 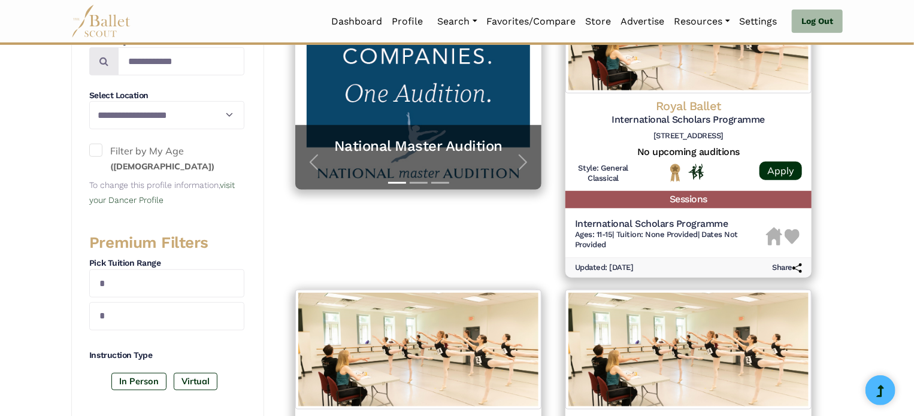 What do you see at coordinates (675, 172) in the screenshot?
I see `img: National` at bounding box center [675, 172].